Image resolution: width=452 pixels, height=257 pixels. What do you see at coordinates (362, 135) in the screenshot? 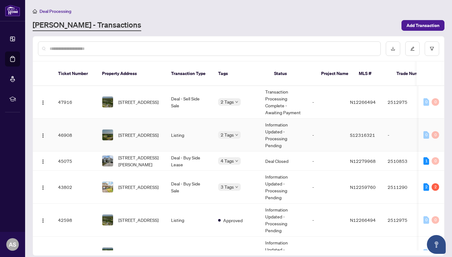
I see `span: S12316321` at bounding box center [362, 135].